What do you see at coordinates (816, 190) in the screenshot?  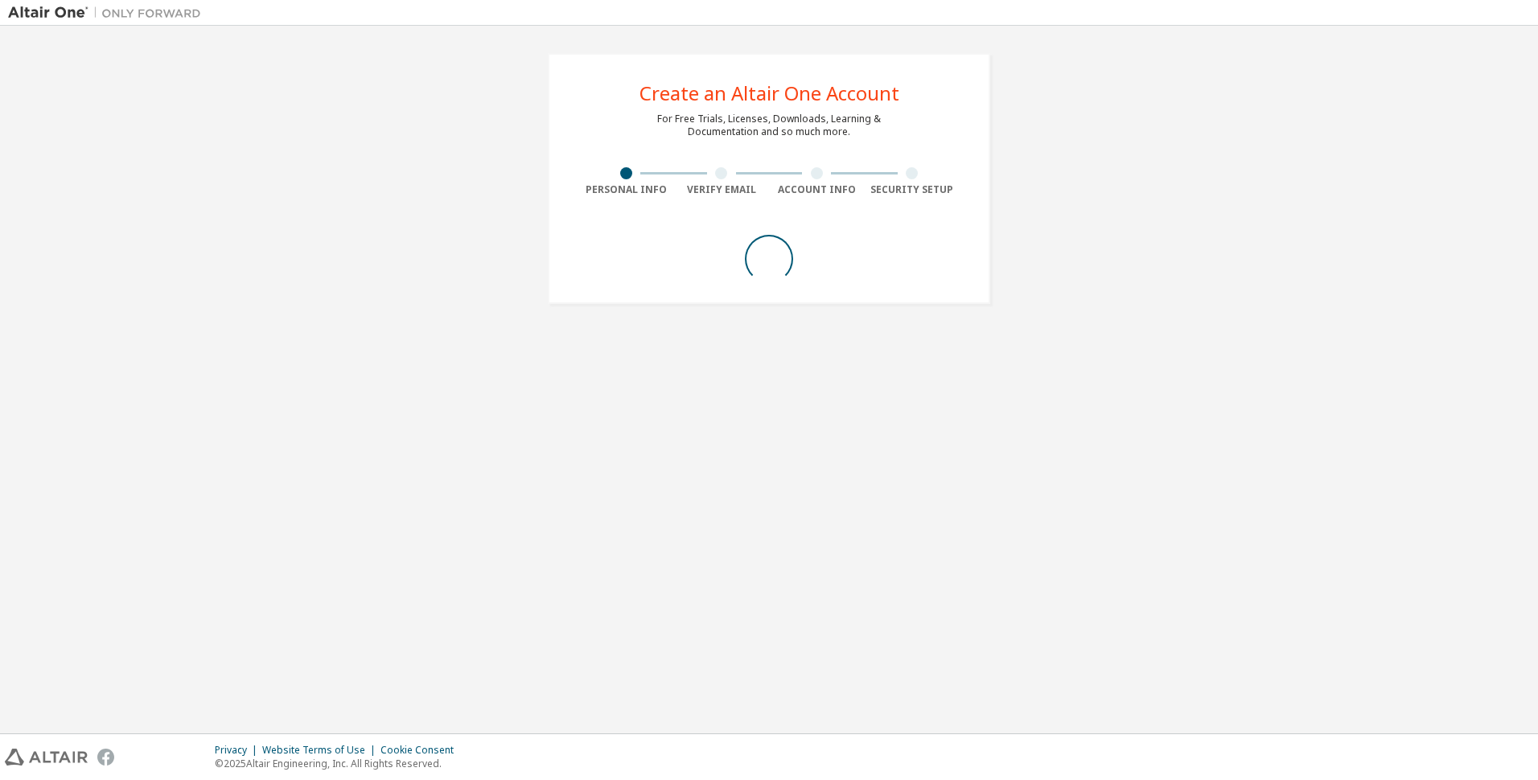 I see `div: Account Info` at bounding box center [816, 190].